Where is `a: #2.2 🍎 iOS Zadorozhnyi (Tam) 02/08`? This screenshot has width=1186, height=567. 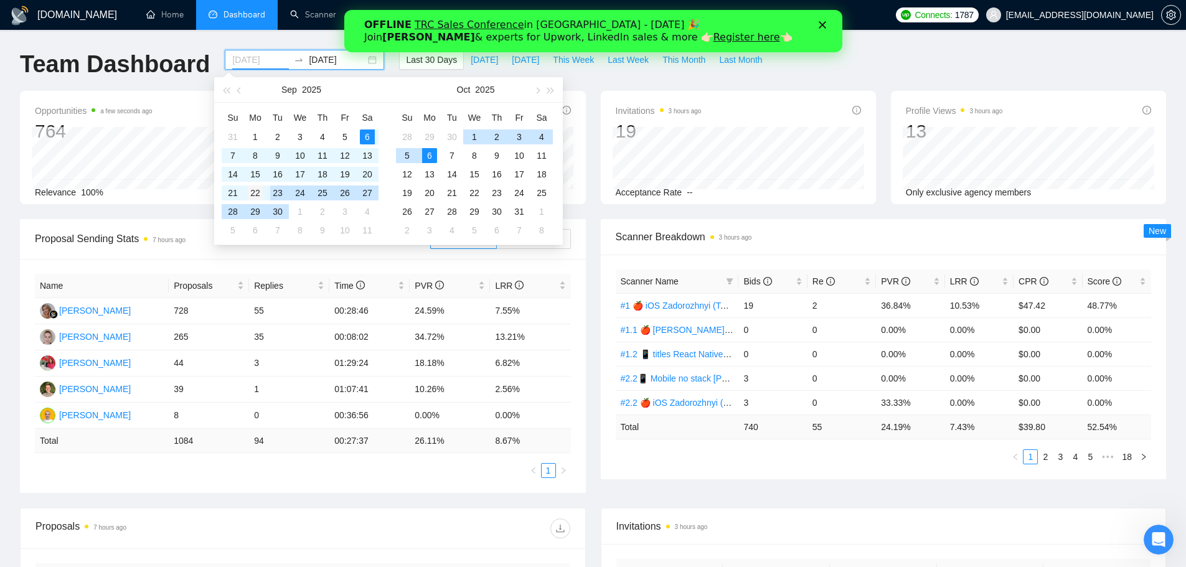
a: #2.2 🍎 iOS Zadorozhnyi (Tam) 02/08 is located at coordinates (694, 403).